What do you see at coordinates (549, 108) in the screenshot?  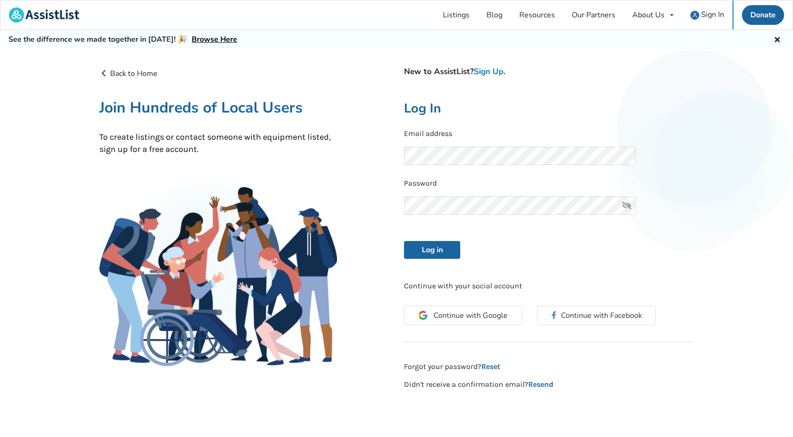 I see `h2: Log In` at bounding box center [549, 108].